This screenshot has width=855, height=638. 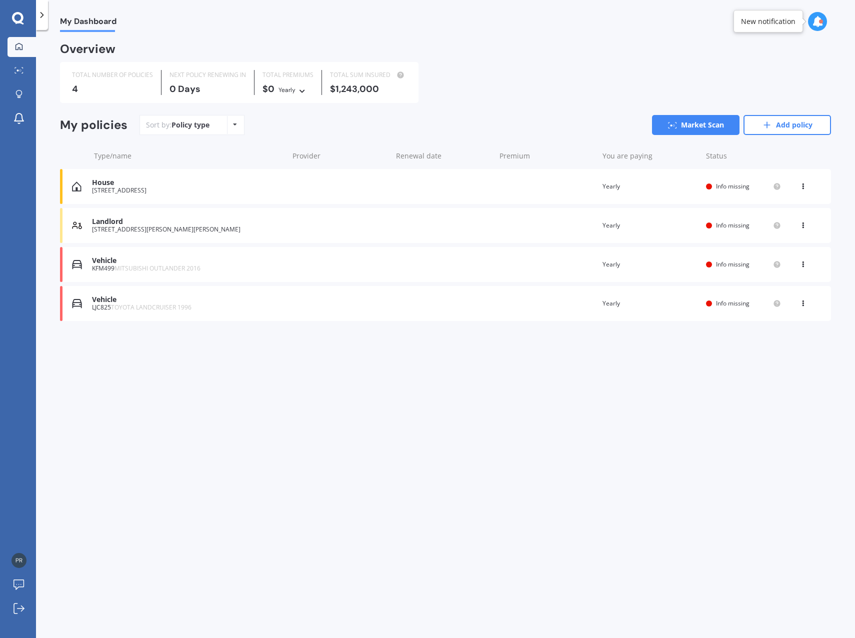 What do you see at coordinates (188, 269) in the screenshot?
I see `div: KFM499` at bounding box center [188, 269].